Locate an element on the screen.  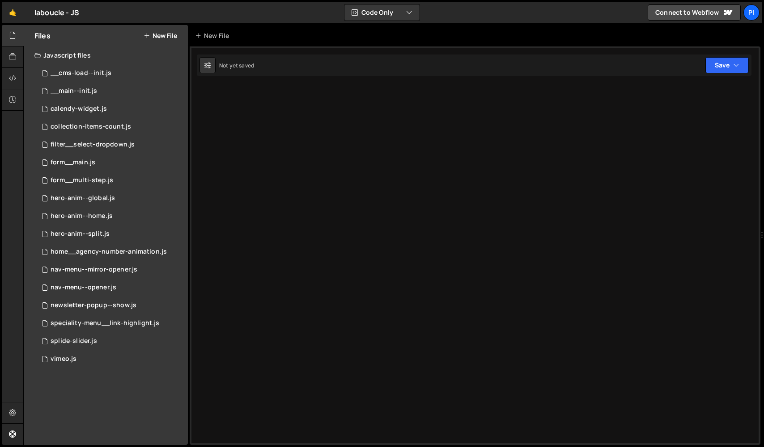
div: form__multi-step.js is located at coordinates (82, 181).